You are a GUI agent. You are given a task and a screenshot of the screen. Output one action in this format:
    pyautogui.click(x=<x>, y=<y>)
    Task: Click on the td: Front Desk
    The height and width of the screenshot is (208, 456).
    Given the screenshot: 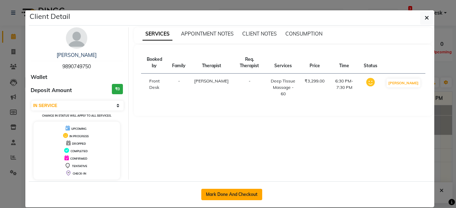 What is the action you would take?
    pyautogui.click(x=155, y=88)
    